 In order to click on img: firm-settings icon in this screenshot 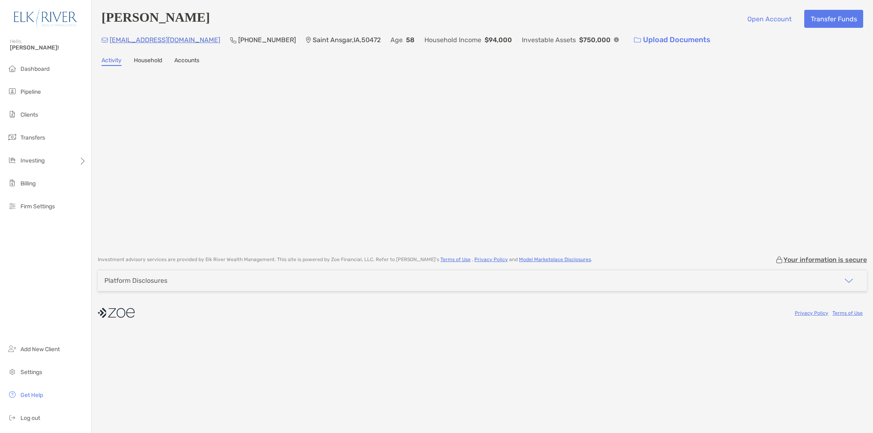, I will do `click(12, 206)`.